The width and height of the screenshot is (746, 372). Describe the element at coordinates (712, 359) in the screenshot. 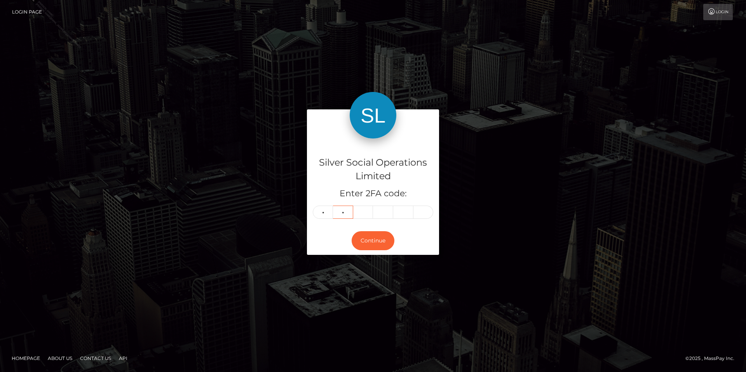

I see `div: © 2025 , MassPay Inc.` at that location.